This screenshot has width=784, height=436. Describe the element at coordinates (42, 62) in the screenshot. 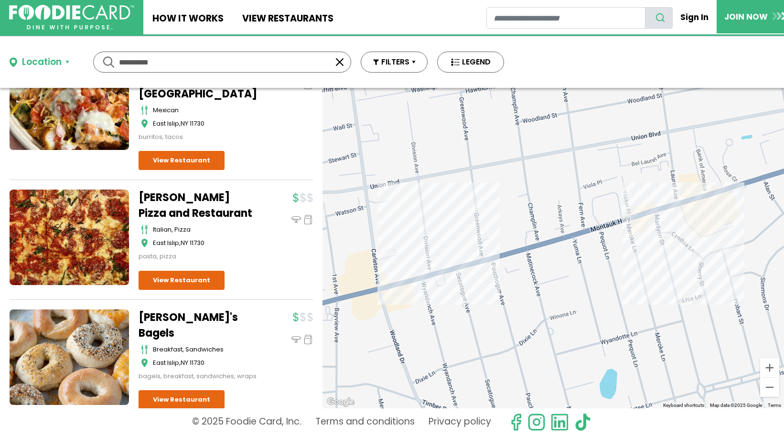

I see `div: Location` at that location.